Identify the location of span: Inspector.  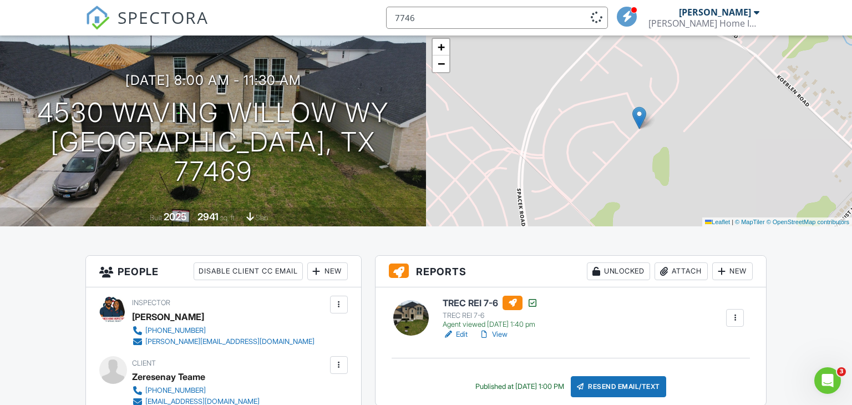
(151, 302).